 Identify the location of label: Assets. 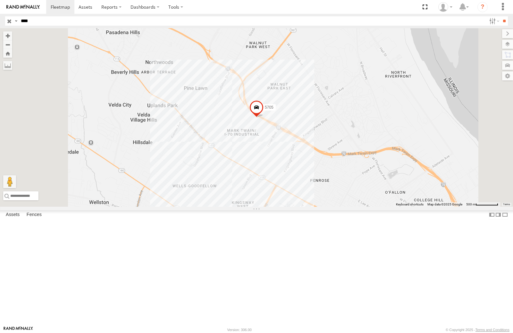
(13, 215).